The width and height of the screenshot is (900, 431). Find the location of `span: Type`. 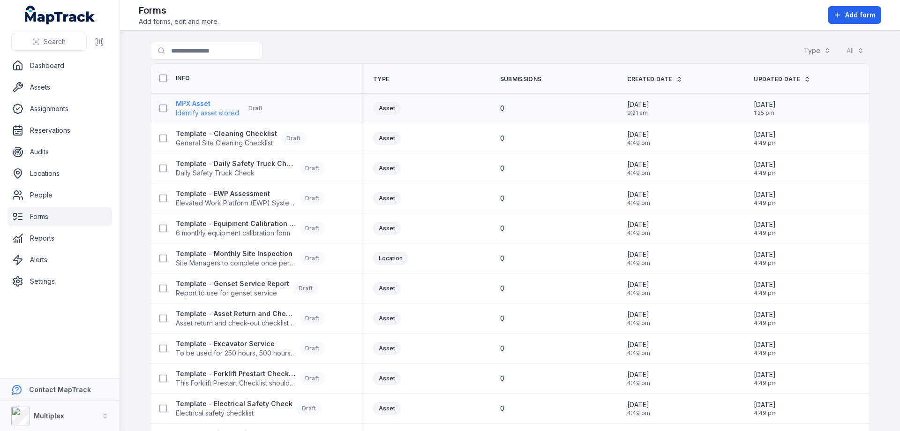

span: Type is located at coordinates (381, 79).